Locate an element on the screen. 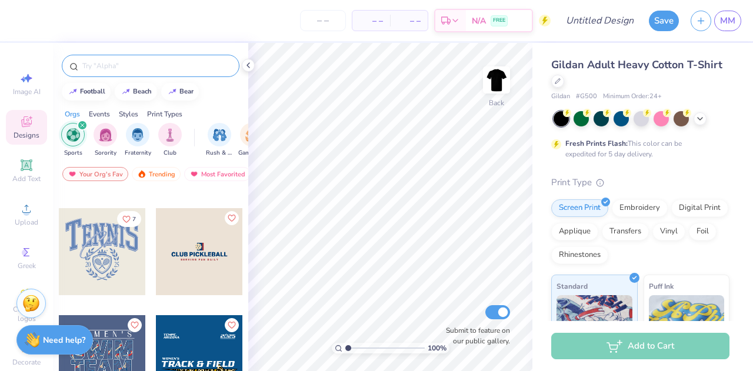  img: Sports Image is located at coordinates (73, 135).